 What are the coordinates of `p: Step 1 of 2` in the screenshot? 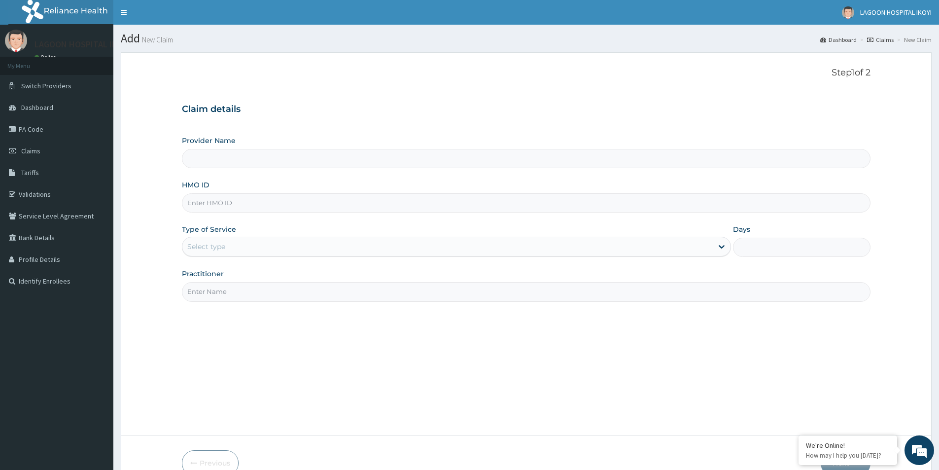 It's located at (526, 73).